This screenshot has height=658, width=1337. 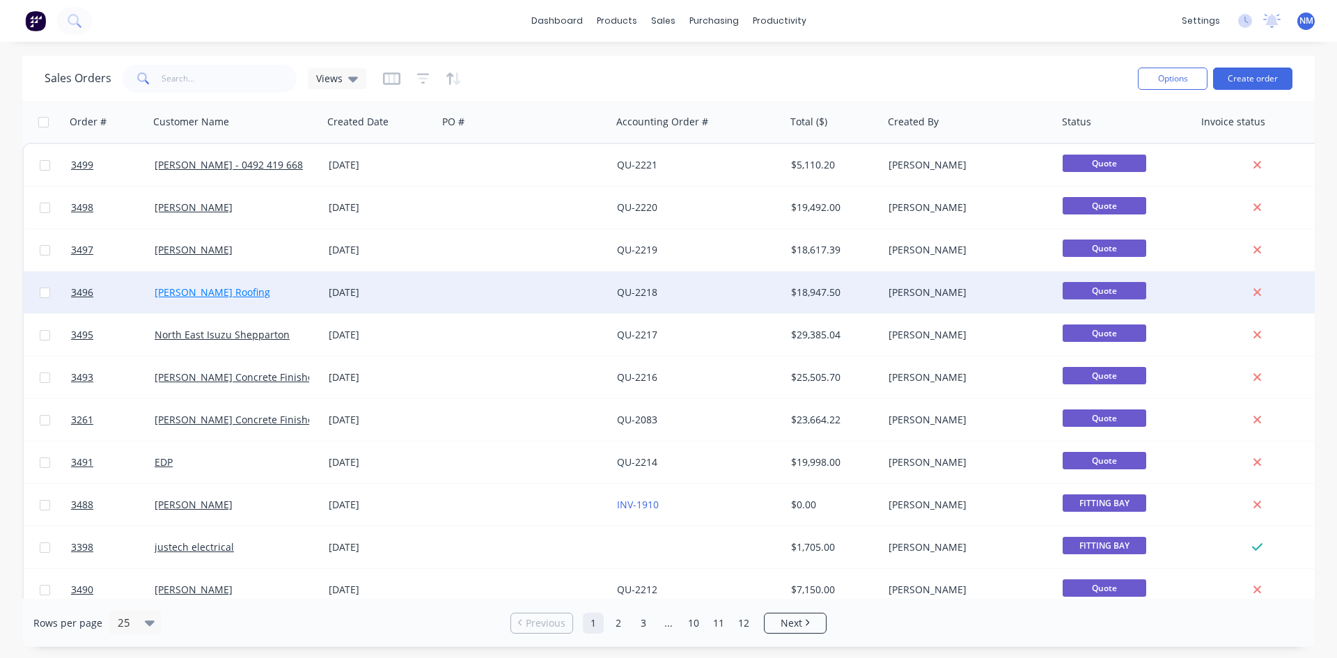 I want to click on a: 3495, so click(x=113, y=335).